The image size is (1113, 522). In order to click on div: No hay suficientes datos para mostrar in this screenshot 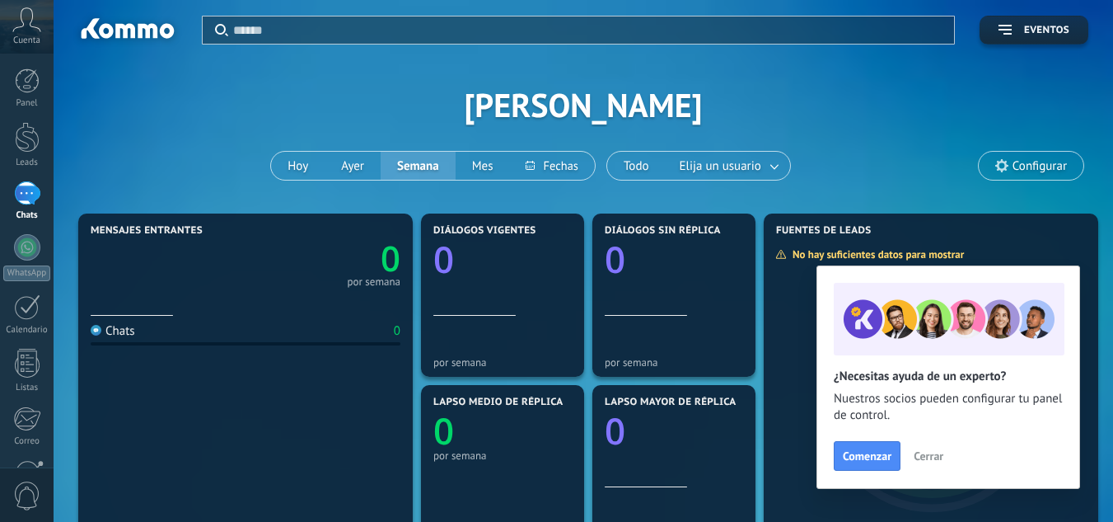, I will do `click(875, 254)`.